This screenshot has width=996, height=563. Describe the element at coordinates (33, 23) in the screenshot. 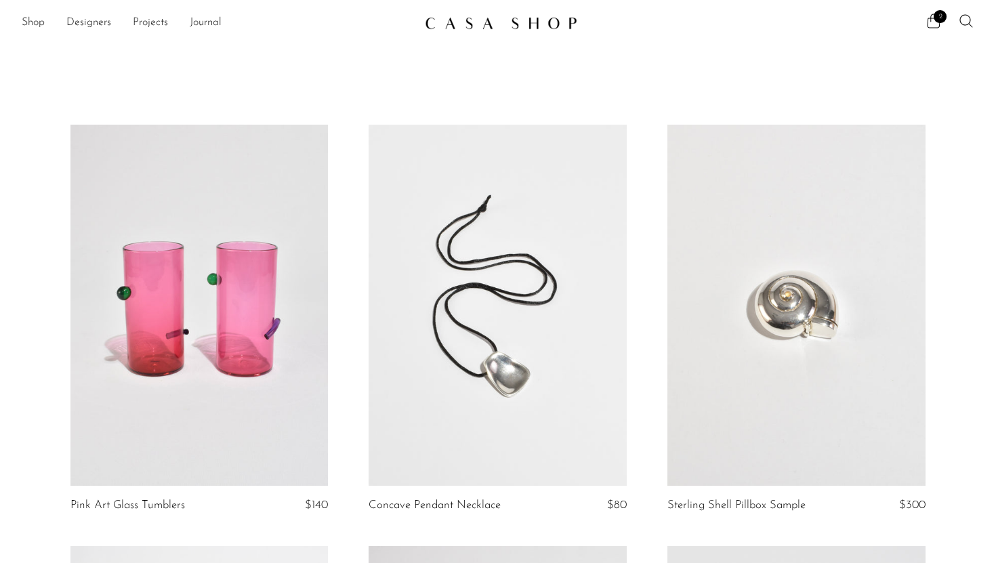

I see `a: Shop` at that location.